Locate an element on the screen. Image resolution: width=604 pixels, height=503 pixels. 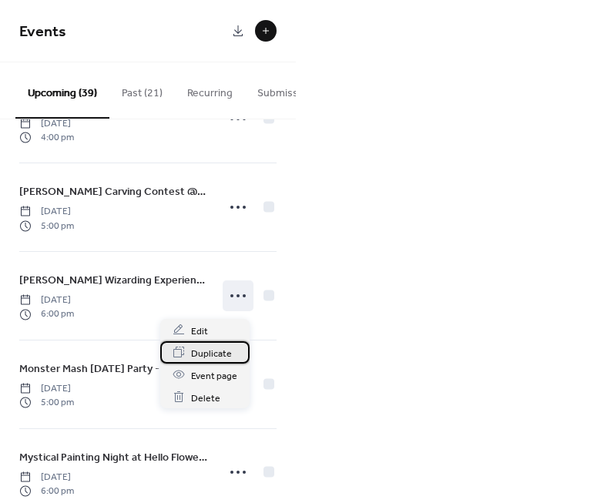
span: Mystical Painting Night at Hello Flowers is located at coordinates (113, 457).